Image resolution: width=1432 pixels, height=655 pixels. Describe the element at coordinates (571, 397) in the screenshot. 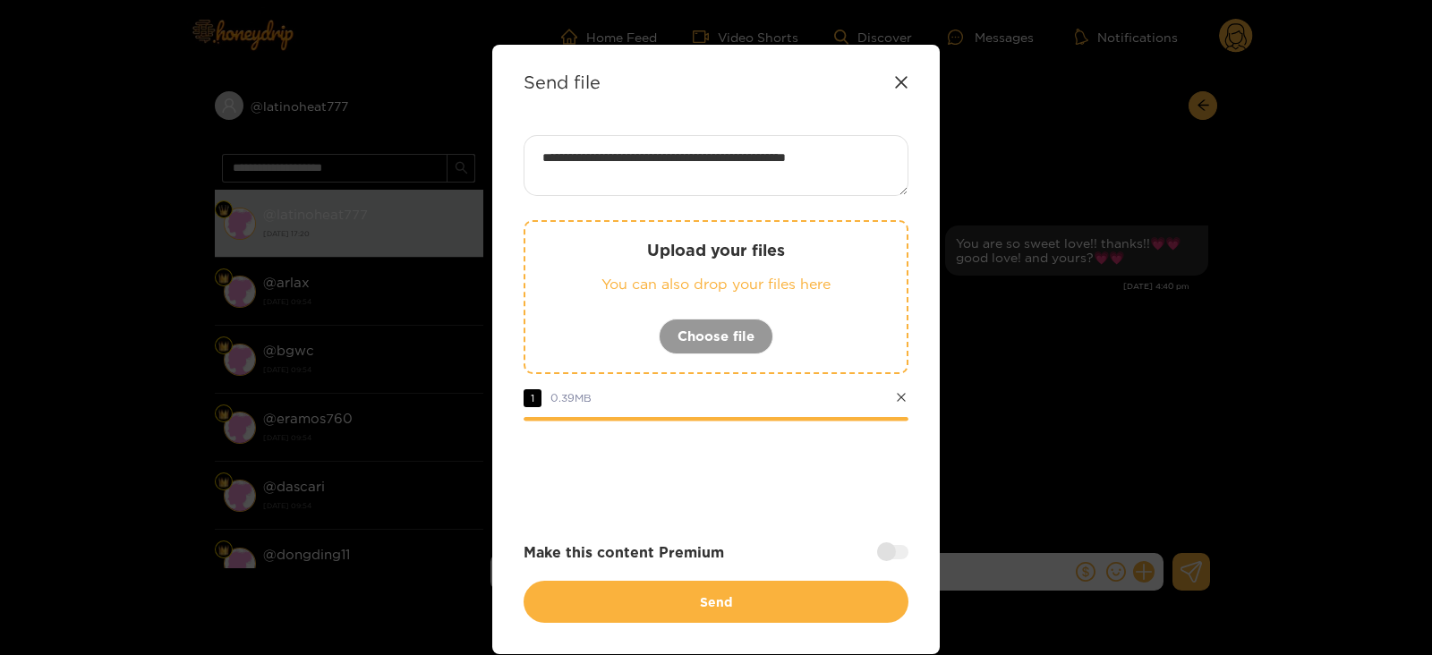

I see `span: 0.39 MB` at that location.